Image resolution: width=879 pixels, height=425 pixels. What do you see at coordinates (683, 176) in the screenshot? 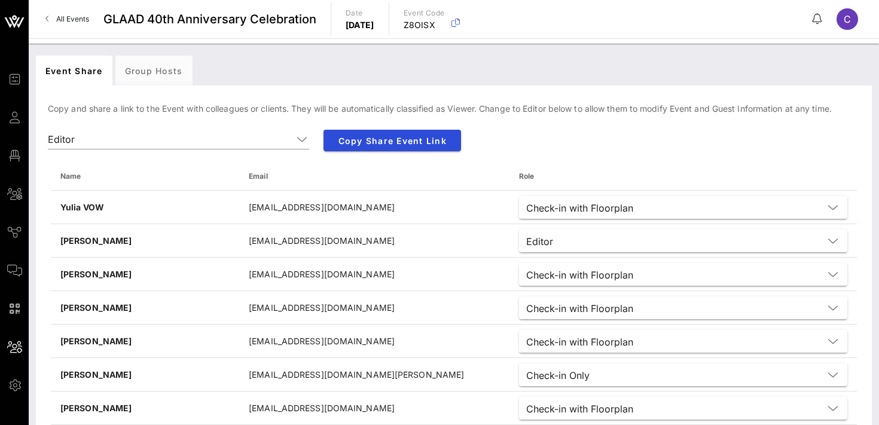
I see `th: Role` at bounding box center [683, 176].